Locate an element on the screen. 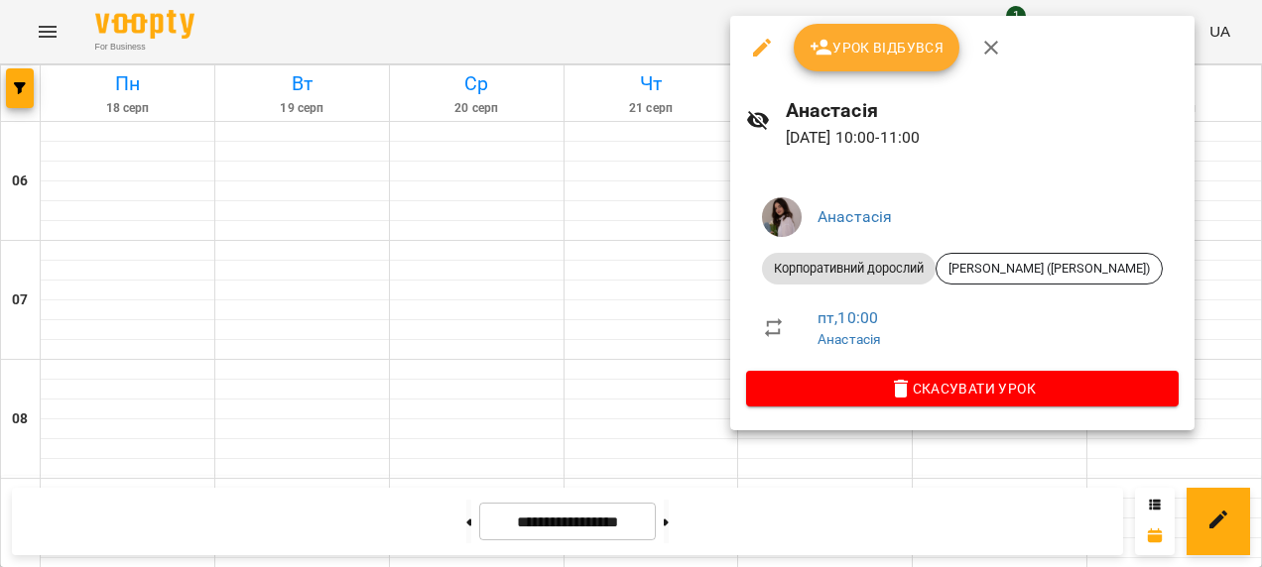 The image size is (1262, 567). span: Корпоративний дорослий is located at coordinates (848, 269).